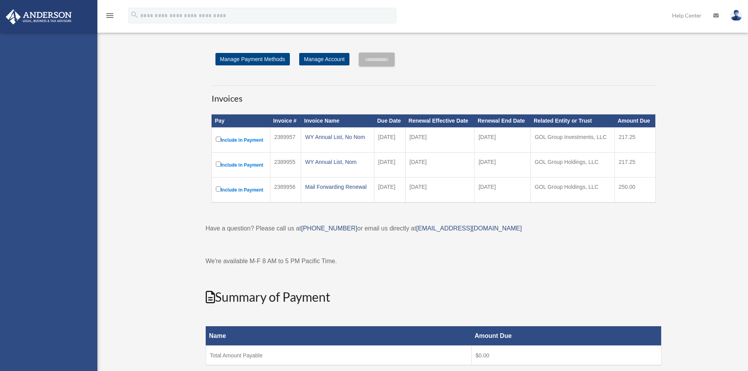  I want to click on td: GOL Group Investments, LLC, so click(573, 140).